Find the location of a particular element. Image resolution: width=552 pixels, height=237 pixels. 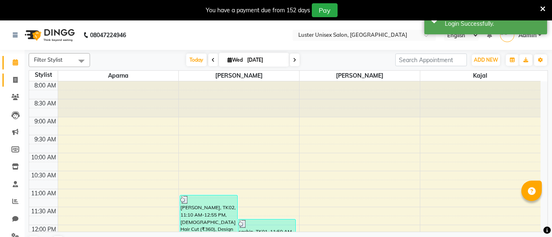

b: 08047224946 is located at coordinates (108, 35).